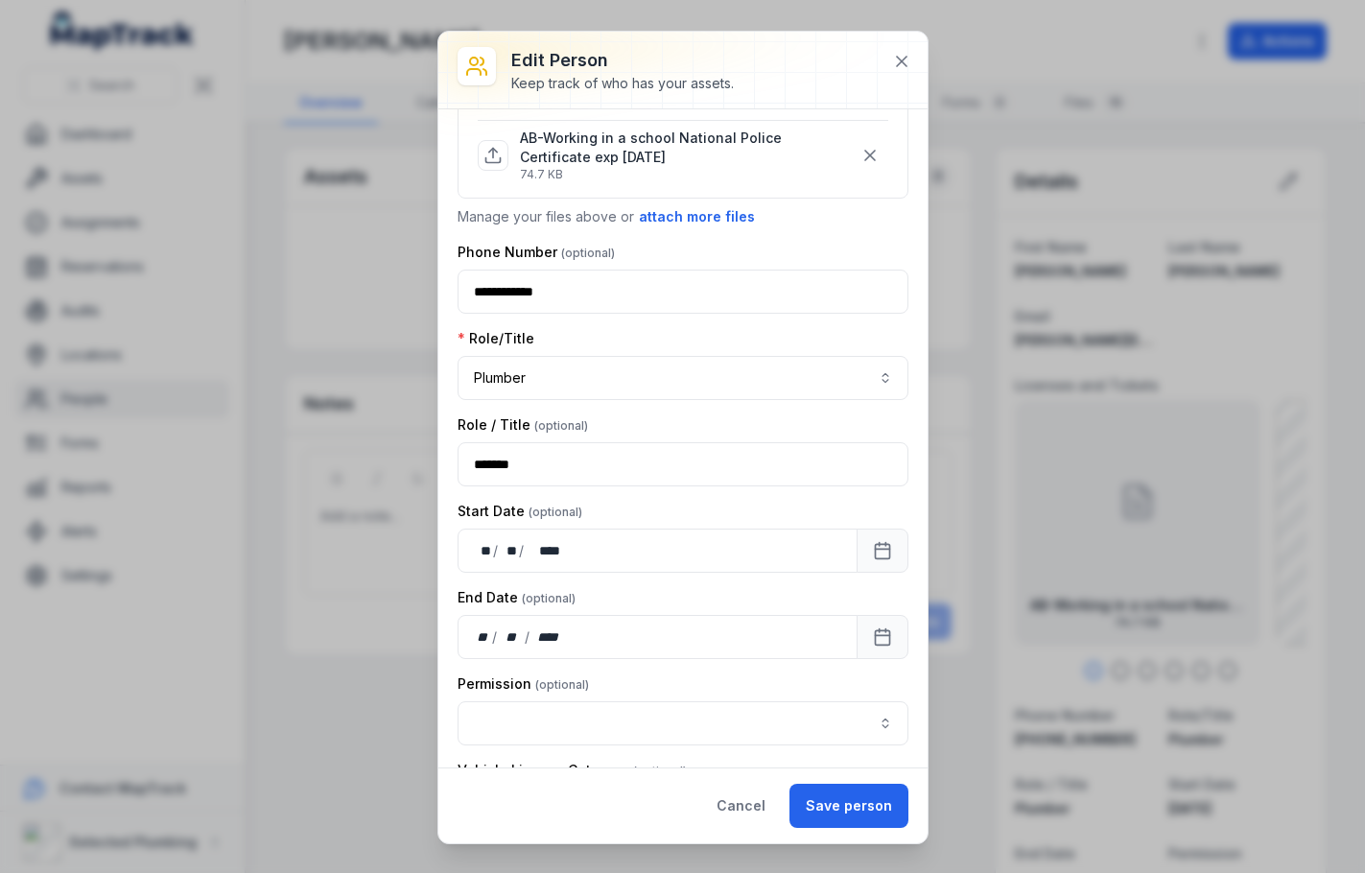 The height and width of the screenshot is (873, 1365). Describe the element at coordinates (849, 806) in the screenshot. I see `button: Save person` at that location.